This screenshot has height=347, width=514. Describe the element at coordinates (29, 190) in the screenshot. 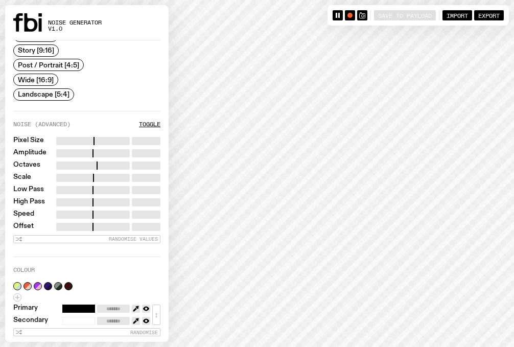

I see `label: Low Pass` at that location.